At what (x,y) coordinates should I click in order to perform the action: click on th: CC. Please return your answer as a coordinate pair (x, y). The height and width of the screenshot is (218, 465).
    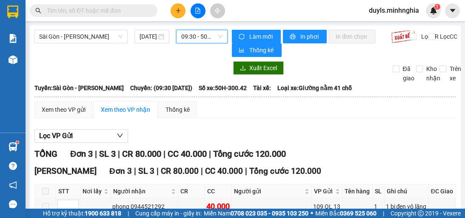
    Looking at the image, I should click on (218, 192).